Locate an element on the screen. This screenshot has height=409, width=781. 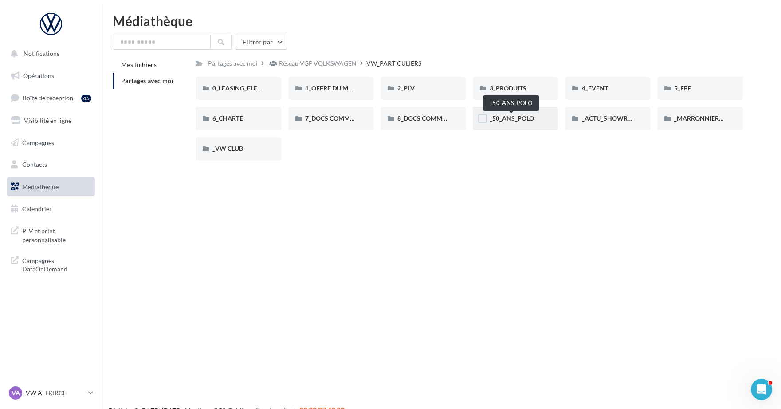
span: Opérations is located at coordinates (39, 75).